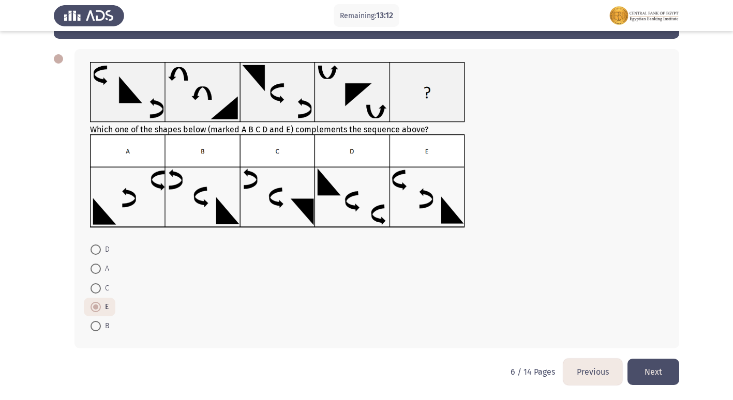  What do you see at coordinates (592, 372) in the screenshot?
I see `button: load previous page` at bounding box center [592, 372].